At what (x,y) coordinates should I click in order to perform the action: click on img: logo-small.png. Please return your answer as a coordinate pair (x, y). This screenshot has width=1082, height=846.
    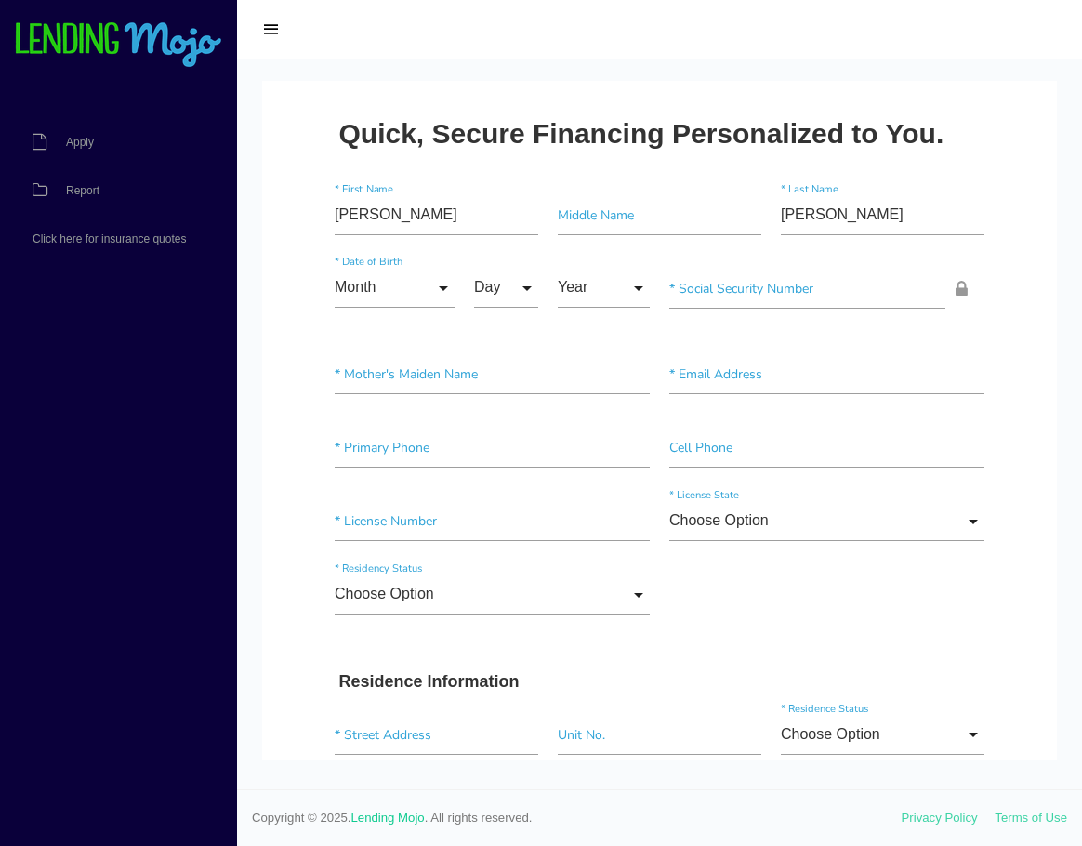
    Looking at the image, I should click on (118, 46).